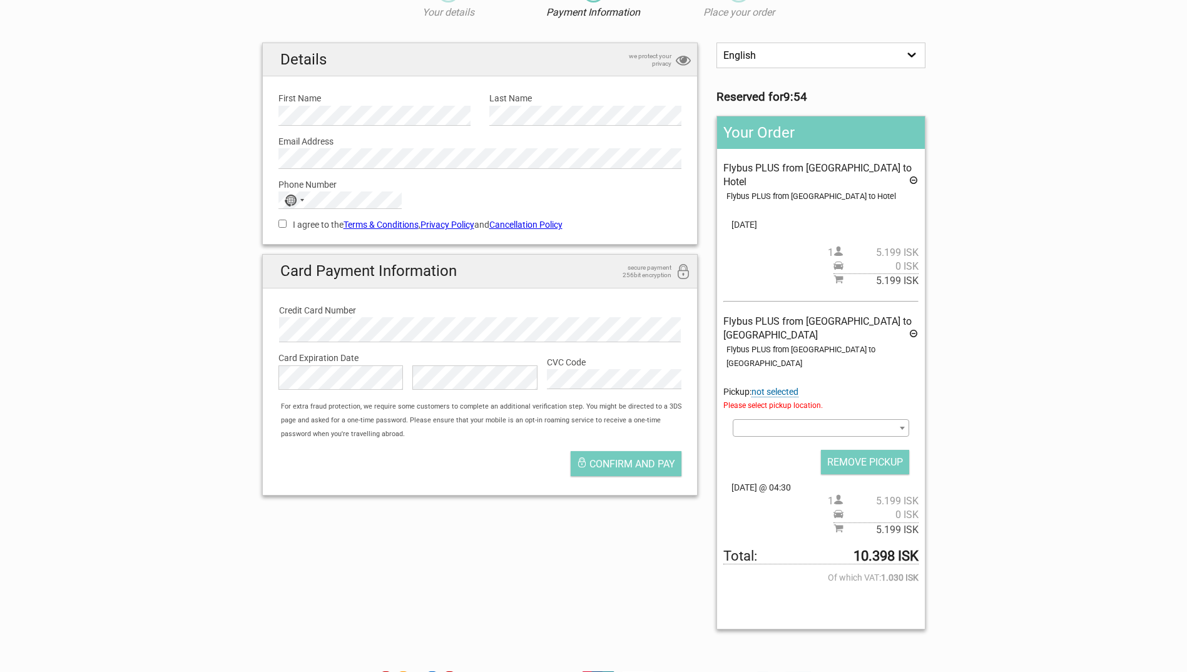 The height and width of the screenshot is (672, 1187). I want to click on span: Confirm and pay, so click(632, 464).